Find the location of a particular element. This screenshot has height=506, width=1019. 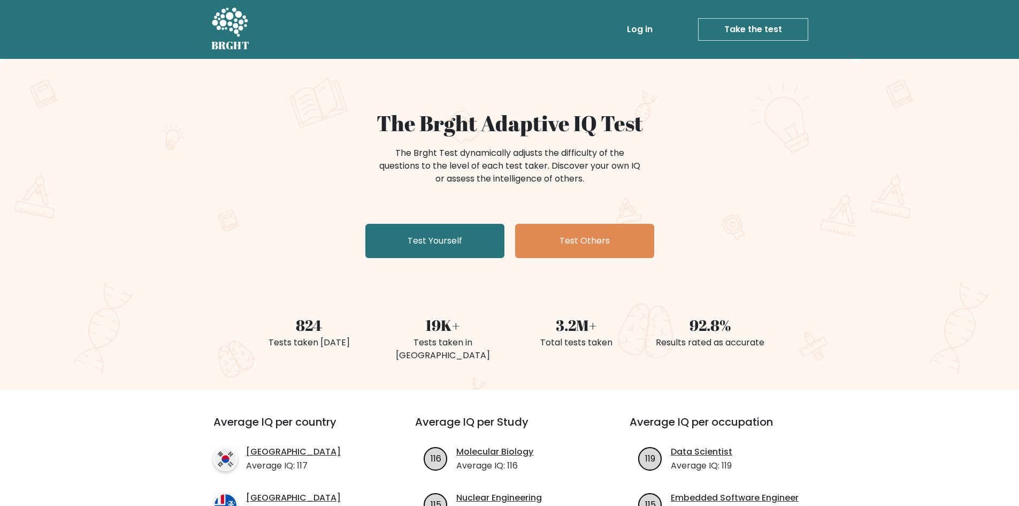

div: 3.2M+ is located at coordinates (577, 325).